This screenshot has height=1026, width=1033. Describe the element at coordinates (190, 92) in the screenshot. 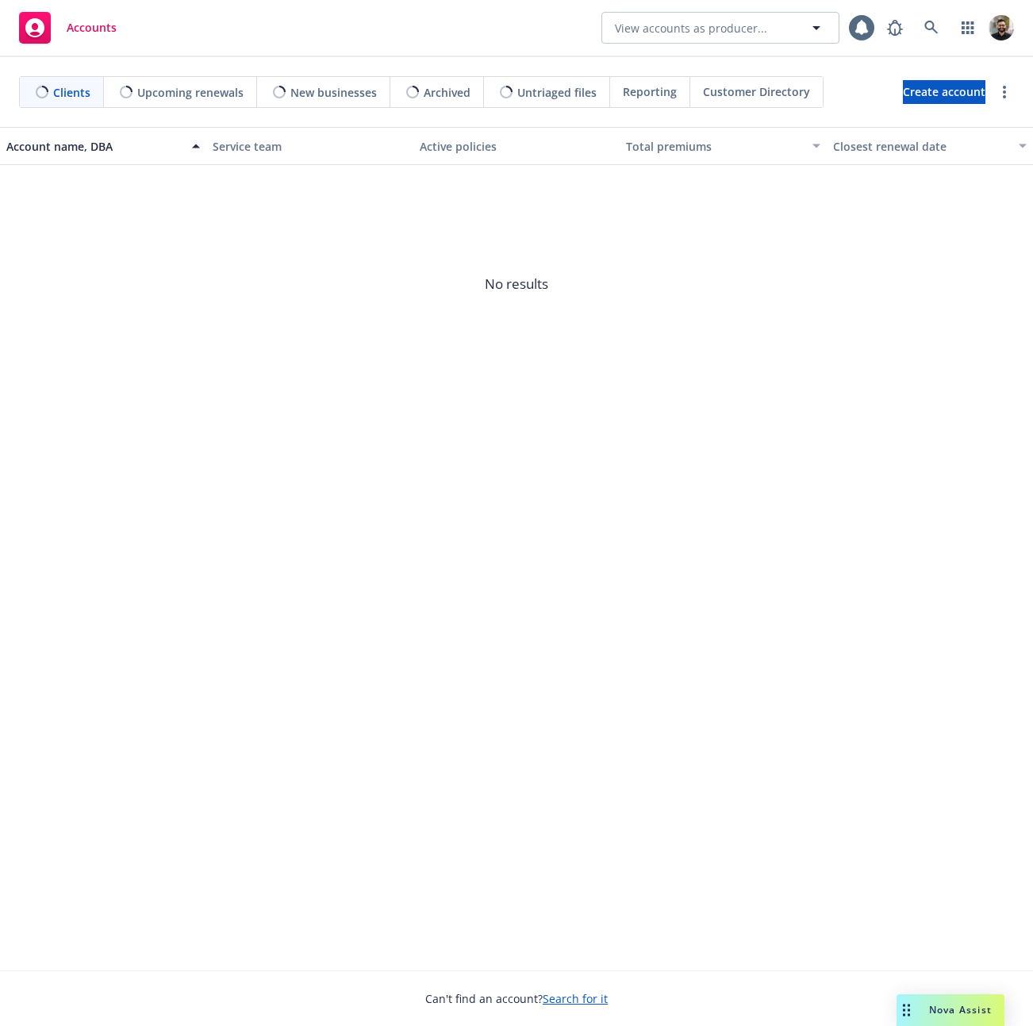

I see `span: Upcoming renewals` at that location.